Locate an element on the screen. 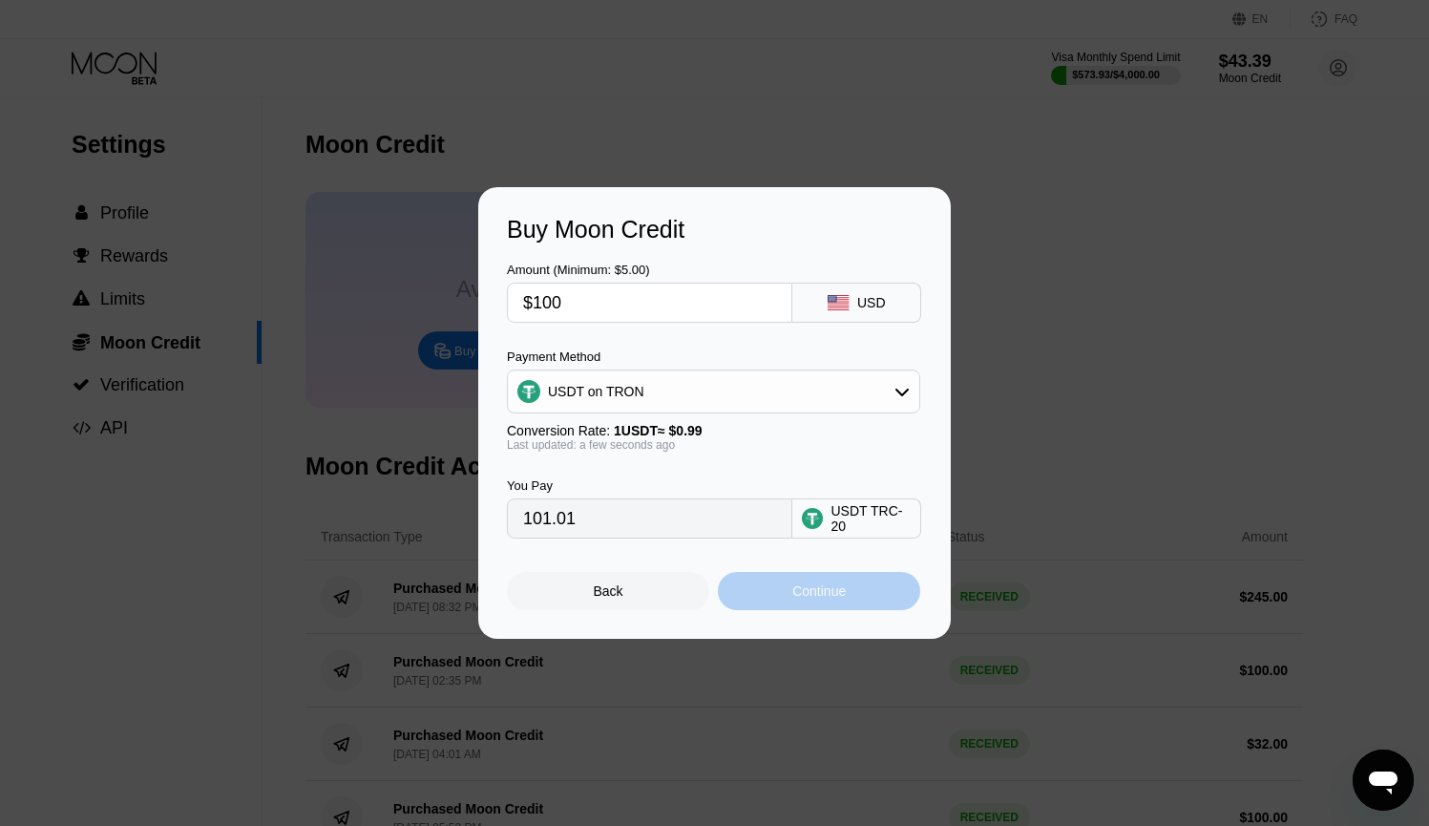 Image resolution: width=1429 pixels, height=826 pixels. div: USD is located at coordinates (872, 303).